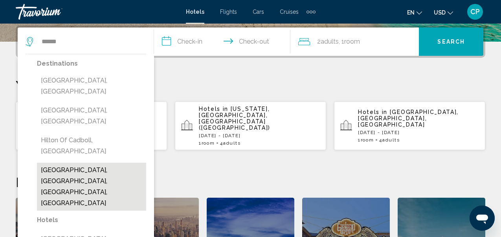 The height and width of the screenshot is (237, 501). Describe the element at coordinates (349, 42) in the screenshot. I see `span: , 1` at that location.